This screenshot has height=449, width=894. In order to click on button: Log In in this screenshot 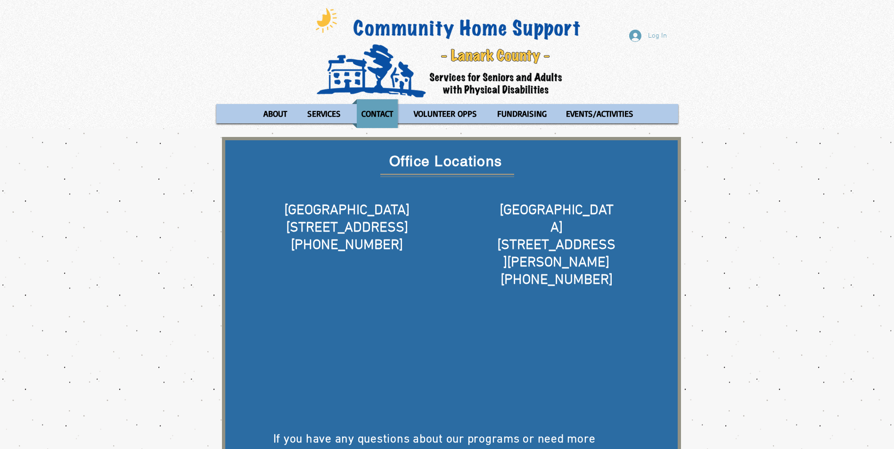, I will do `click(648, 36)`.